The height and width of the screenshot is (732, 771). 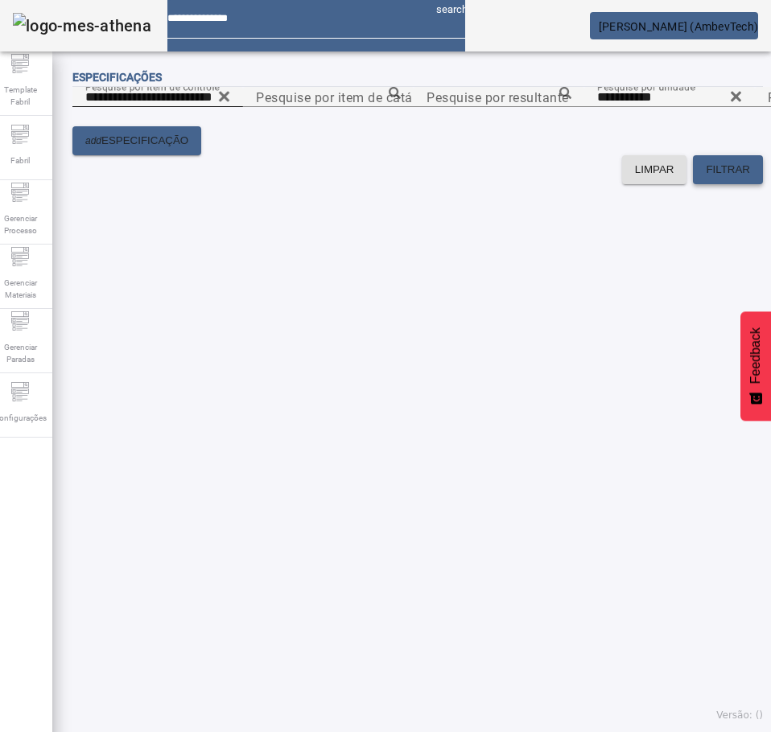 I want to click on span: Especificações, so click(x=117, y=77).